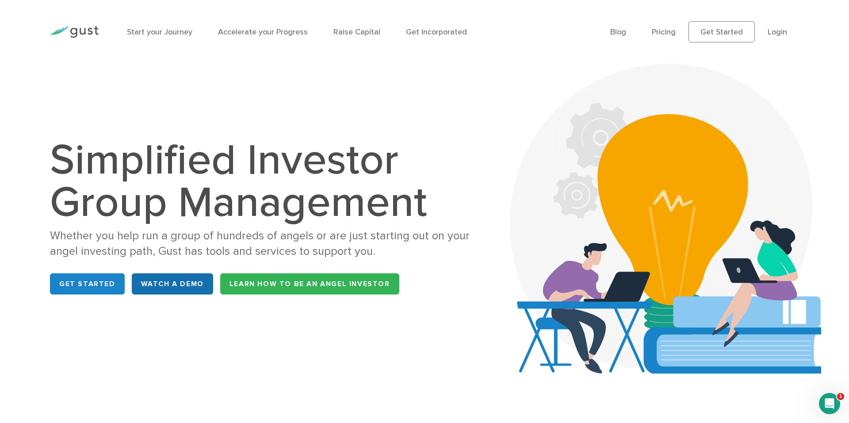 The width and height of the screenshot is (849, 423). Describe the element at coordinates (618, 32) in the screenshot. I see `a: Blog` at that location.